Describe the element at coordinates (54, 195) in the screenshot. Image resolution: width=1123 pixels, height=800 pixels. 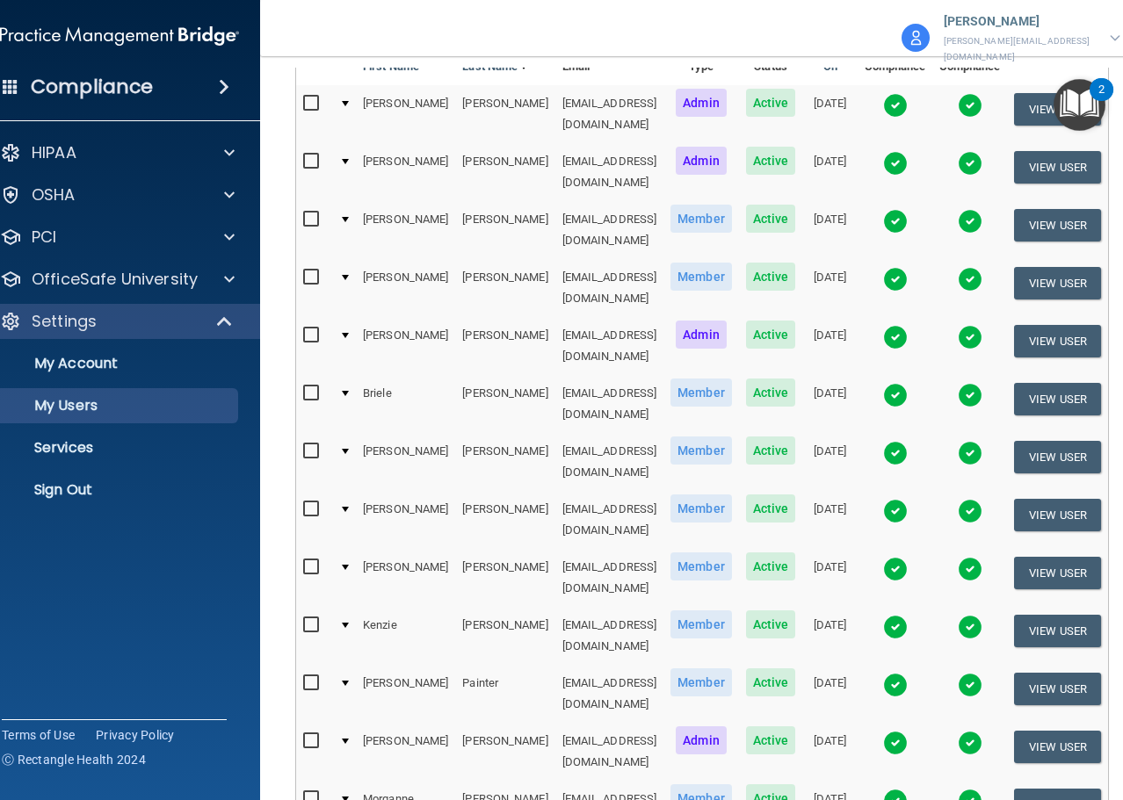
I see `p: OSHA` at that location.